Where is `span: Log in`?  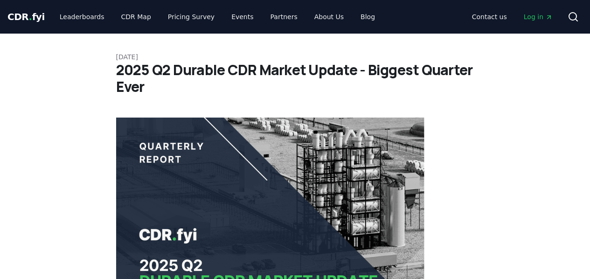 span: Log in is located at coordinates (538, 17).